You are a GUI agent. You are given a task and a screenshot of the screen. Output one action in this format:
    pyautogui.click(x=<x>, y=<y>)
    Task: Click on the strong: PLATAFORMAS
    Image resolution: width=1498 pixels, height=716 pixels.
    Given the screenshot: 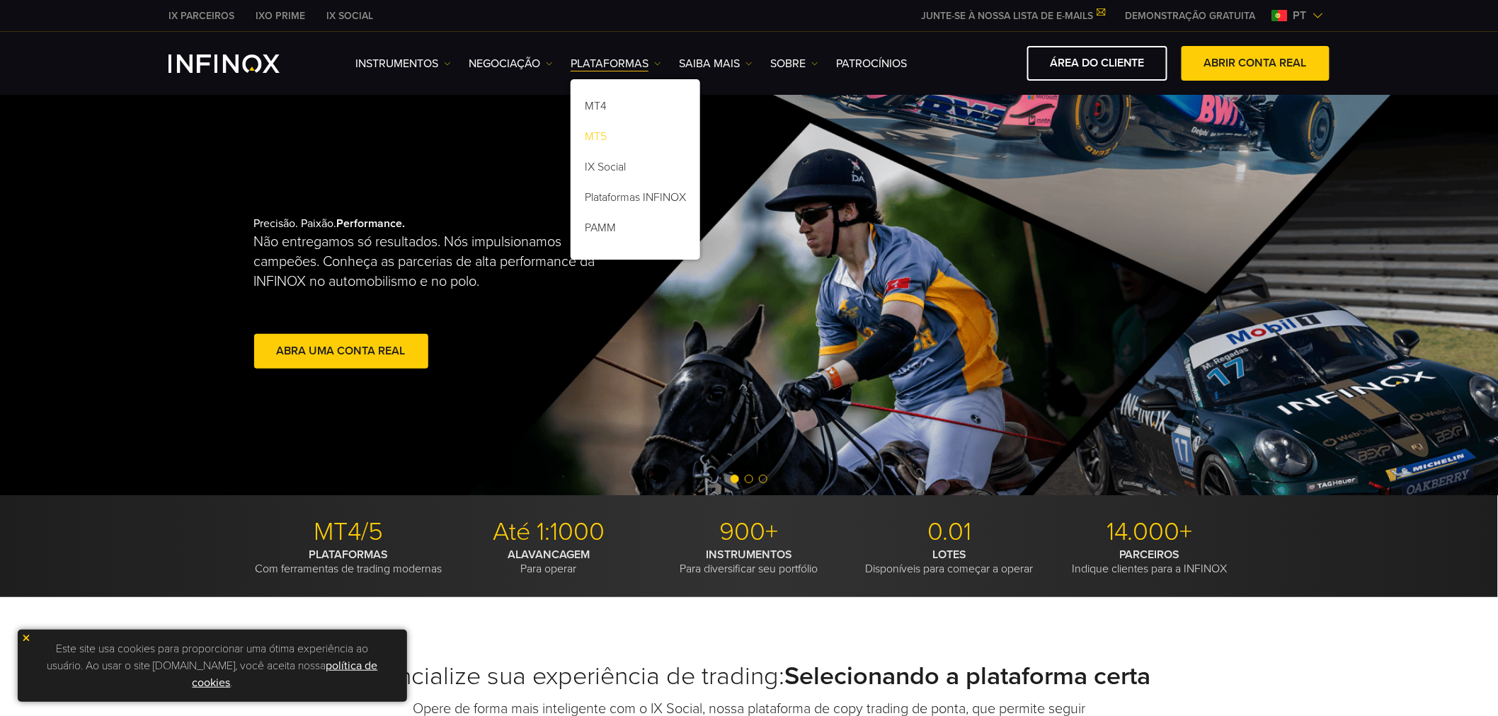 What is the action you would take?
    pyautogui.click(x=348, y=555)
    